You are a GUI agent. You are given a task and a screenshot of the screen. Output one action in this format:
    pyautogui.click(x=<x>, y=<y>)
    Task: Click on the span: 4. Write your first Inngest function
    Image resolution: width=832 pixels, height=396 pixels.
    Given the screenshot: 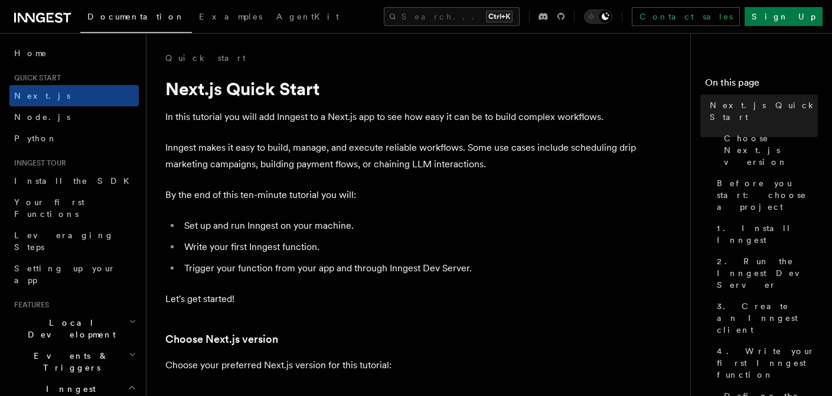 What is the action you would take?
    pyautogui.click(x=767, y=363)
    